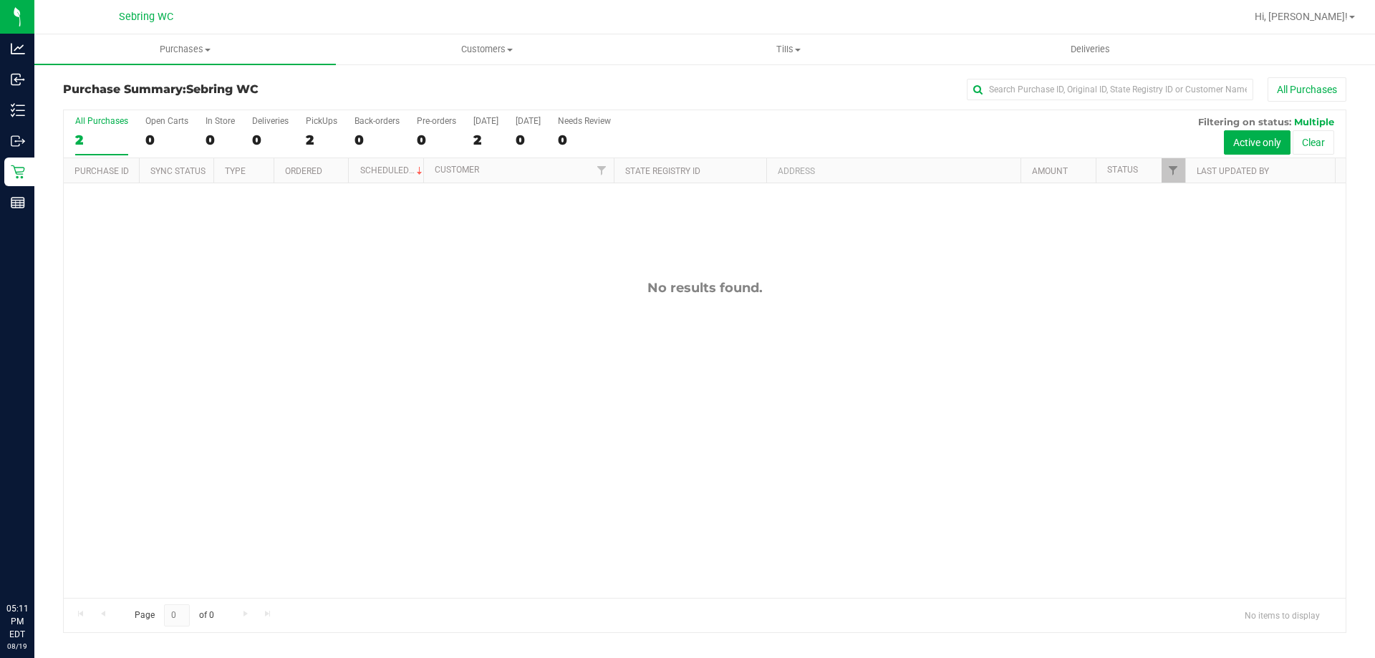 Image resolution: width=1375 pixels, height=658 pixels. I want to click on button: All Purchases, so click(1307, 90).